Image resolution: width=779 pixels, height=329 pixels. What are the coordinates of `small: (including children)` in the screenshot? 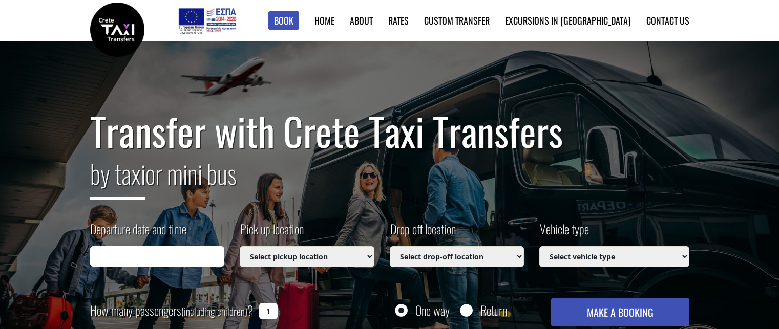 It's located at (214, 311).